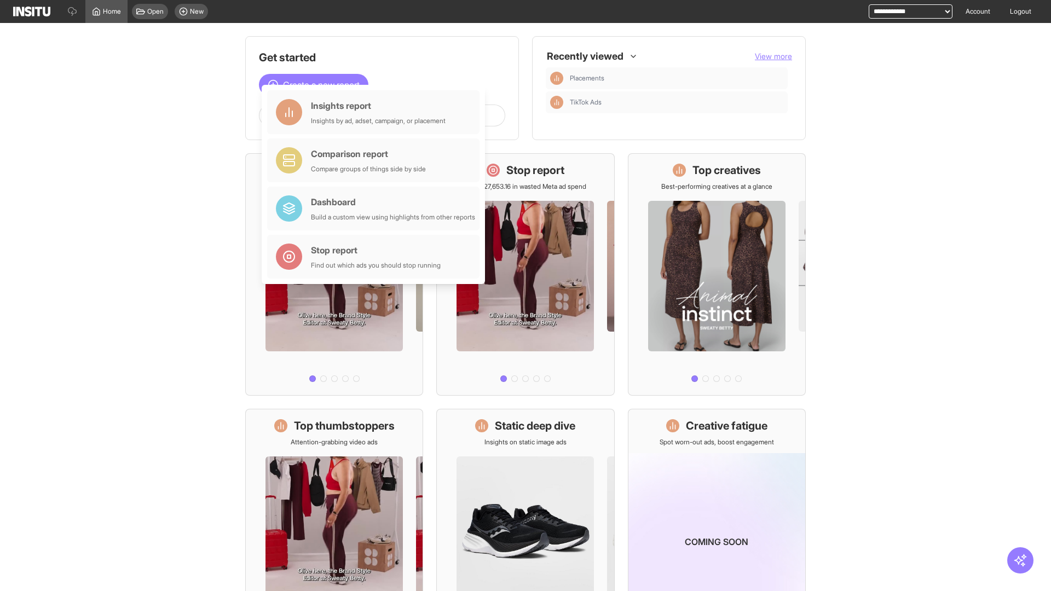 The height and width of the screenshot is (591, 1051). Describe the element at coordinates (334, 442) in the screenshot. I see `p: Attention-grabbing video ads` at that location.